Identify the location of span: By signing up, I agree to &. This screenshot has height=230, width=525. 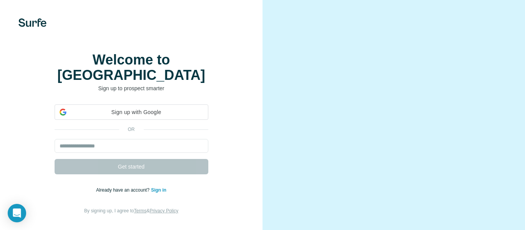
(131, 211).